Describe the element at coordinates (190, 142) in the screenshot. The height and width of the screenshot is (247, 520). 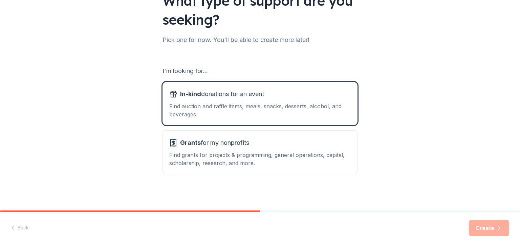
I see `span: Grants` at that location.